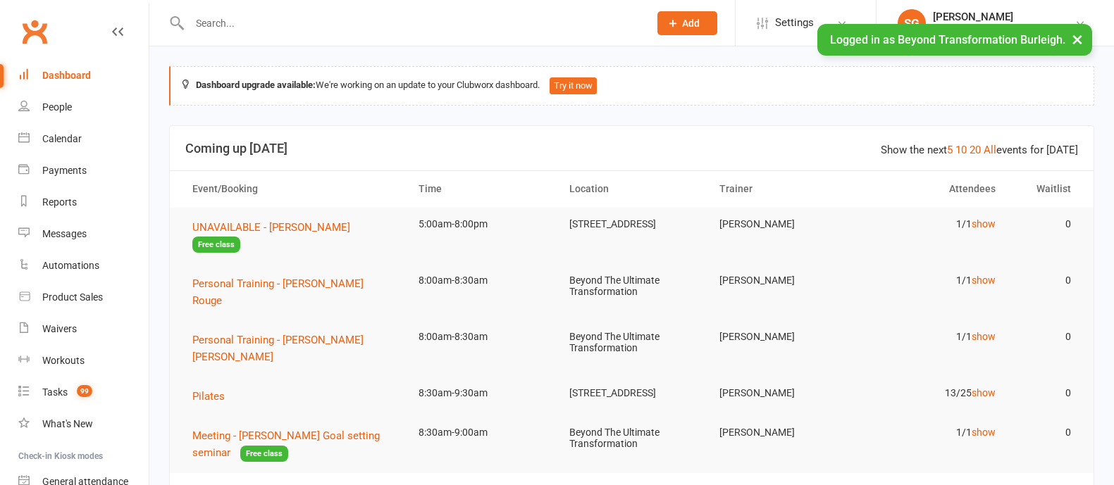 This screenshot has width=1114, height=485. Describe the element at coordinates (573, 86) in the screenshot. I see `button: Try it now` at that location.